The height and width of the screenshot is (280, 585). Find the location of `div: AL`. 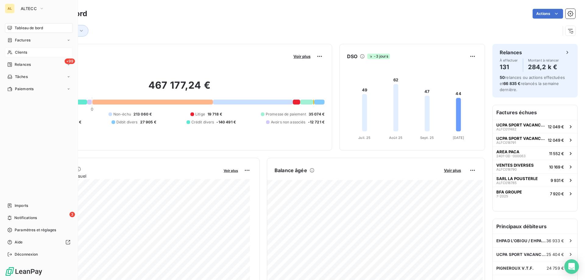

div: AL is located at coordinates (10, 9).